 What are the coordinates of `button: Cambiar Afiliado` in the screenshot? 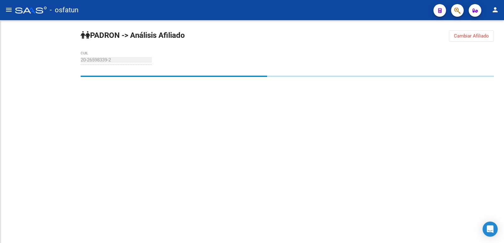 It's located at (471, 36).